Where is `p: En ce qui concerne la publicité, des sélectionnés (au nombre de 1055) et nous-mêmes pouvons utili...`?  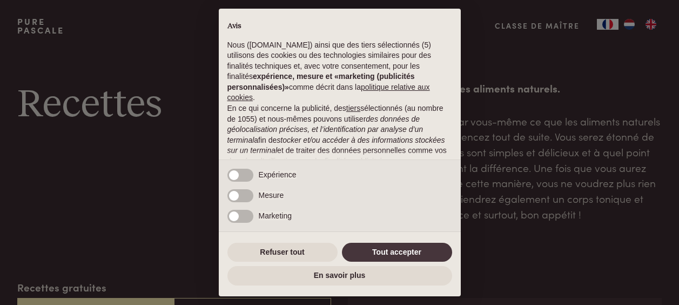 p: En ce qui concerne la publicité, des sélectionnés (au nombre de 1055) et nous-mêmes pouvons utili... is located at coordinates (340, 151).